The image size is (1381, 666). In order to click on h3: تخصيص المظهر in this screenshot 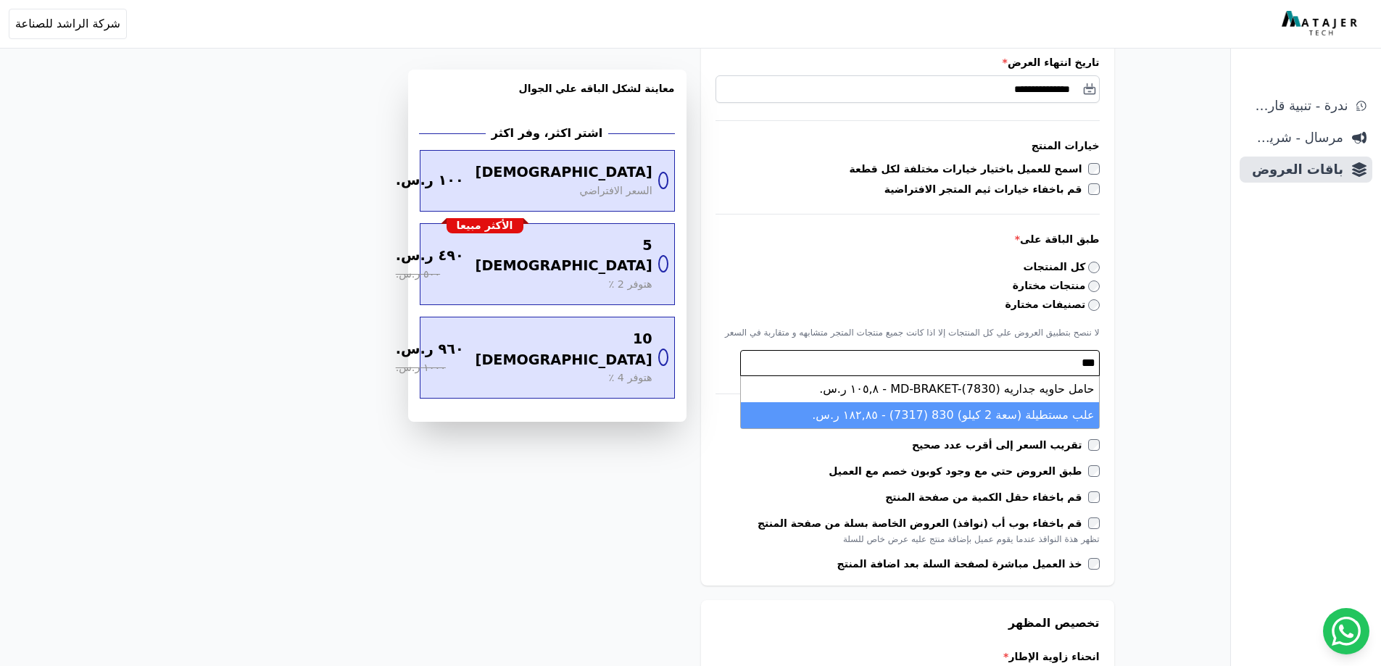, I will do `click(908, 624)`.